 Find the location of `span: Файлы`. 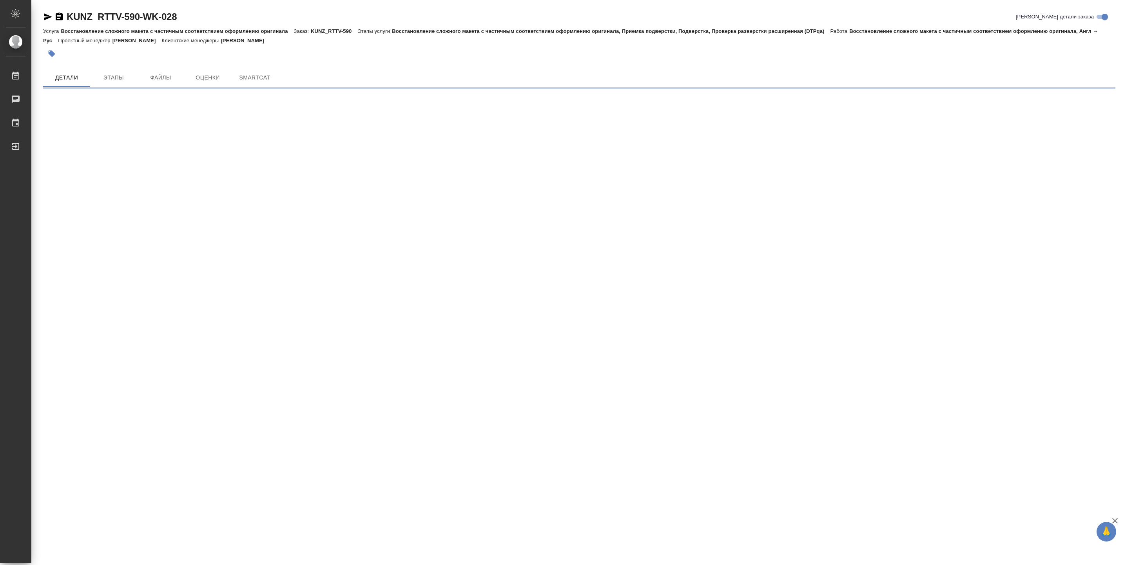

span: Файлы is located at coordinates (161, 78).